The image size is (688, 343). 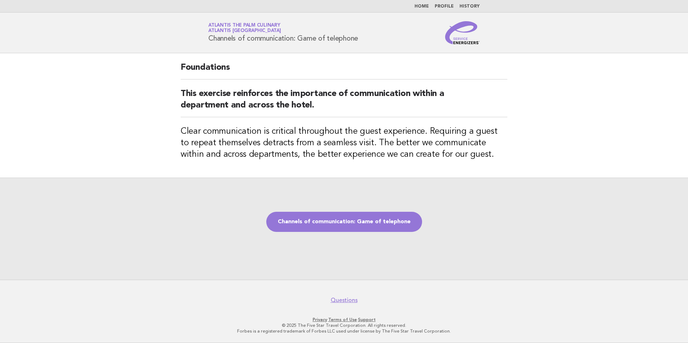 What do you see at coordinates (283, 33) in the screenshot?
I see `h1: Channels of communication: Game of telephone` at bounding box center [283, 33].